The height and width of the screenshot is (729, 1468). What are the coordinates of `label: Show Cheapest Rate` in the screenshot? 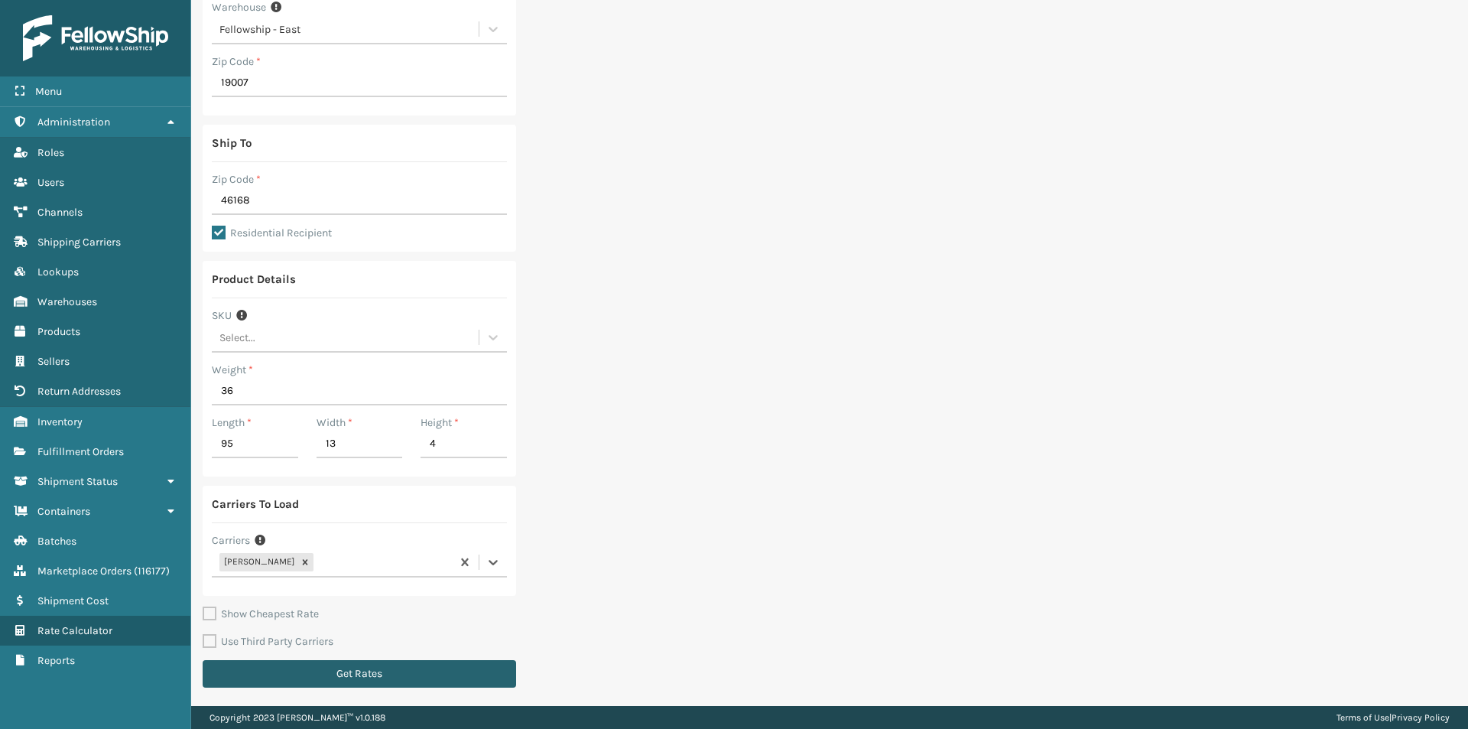 It's located at (261, 613).